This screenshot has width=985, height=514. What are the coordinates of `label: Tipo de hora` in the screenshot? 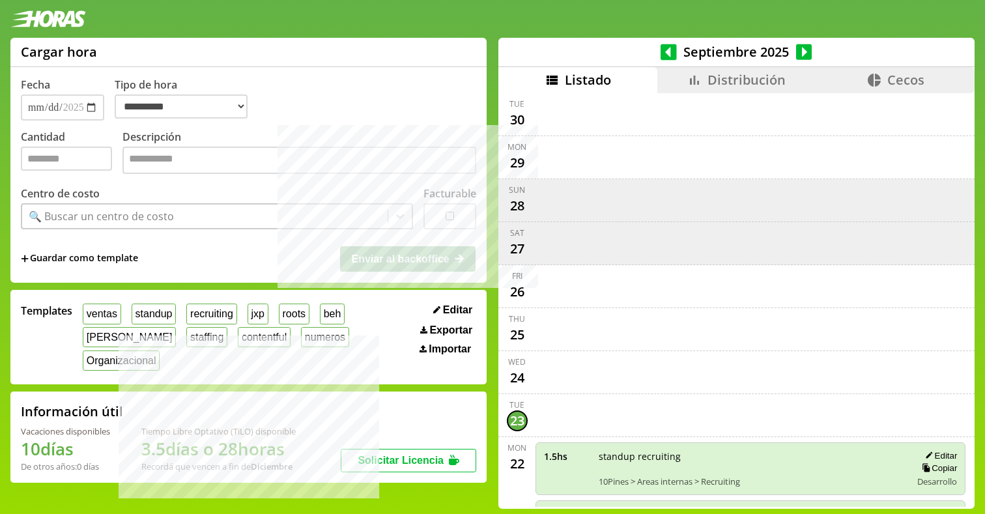 It's located at (186, 99).